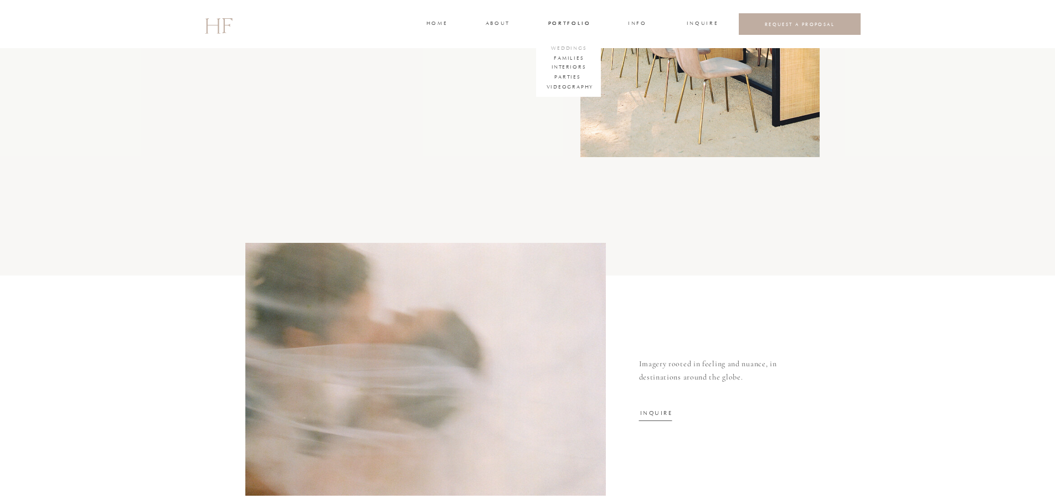 The image size is (1055, 504). I want to click on a: home, so click(436, 24).